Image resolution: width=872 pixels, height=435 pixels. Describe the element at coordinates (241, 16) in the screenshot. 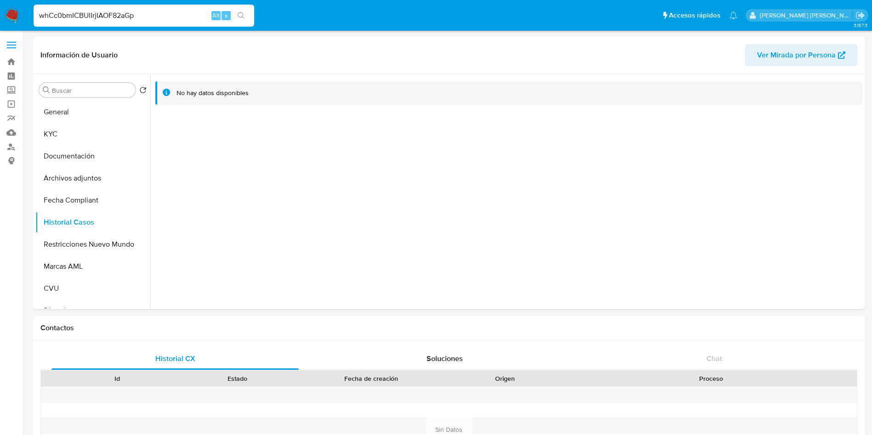

I see `button: search-icon` at that location.